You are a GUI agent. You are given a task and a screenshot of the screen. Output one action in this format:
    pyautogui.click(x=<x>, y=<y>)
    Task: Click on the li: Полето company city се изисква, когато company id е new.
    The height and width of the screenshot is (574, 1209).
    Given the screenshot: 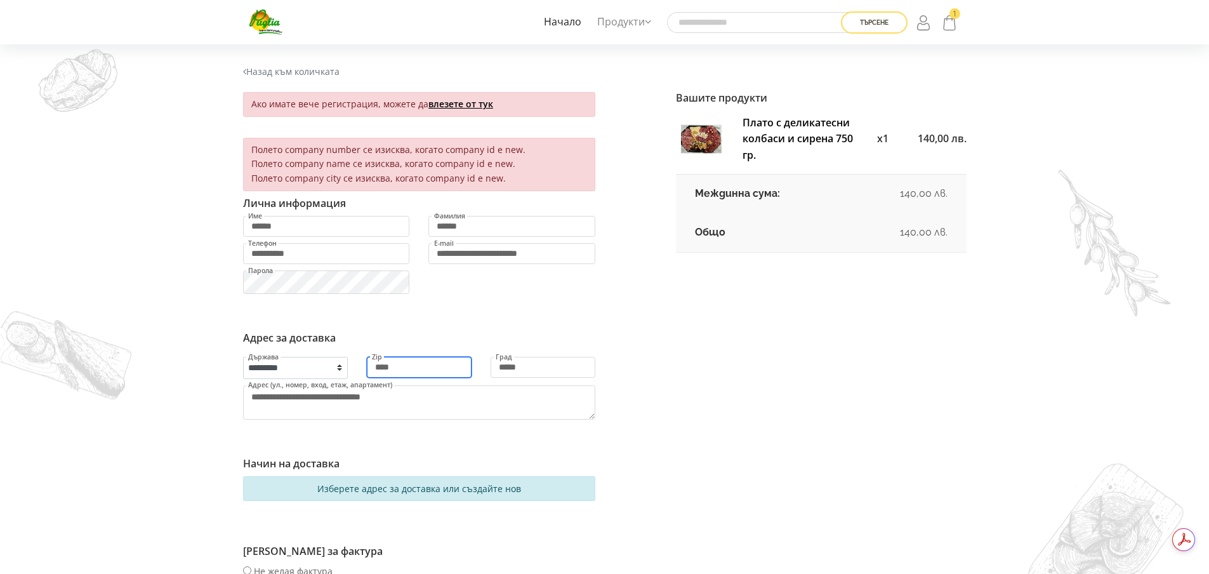 What is the action you would take?
    pyautogui.click(x=419, y=178)
    